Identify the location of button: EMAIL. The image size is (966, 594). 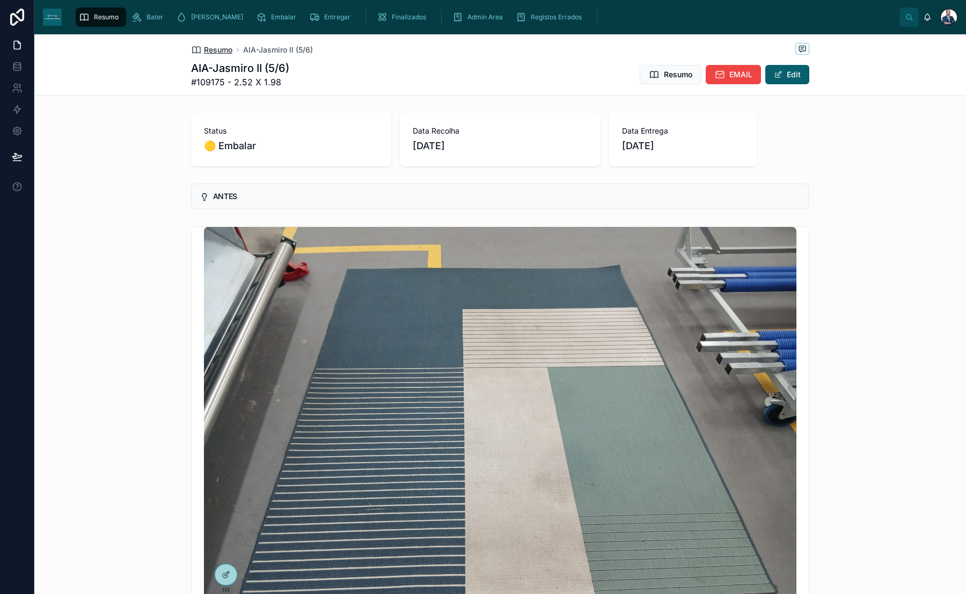
(733, 75).